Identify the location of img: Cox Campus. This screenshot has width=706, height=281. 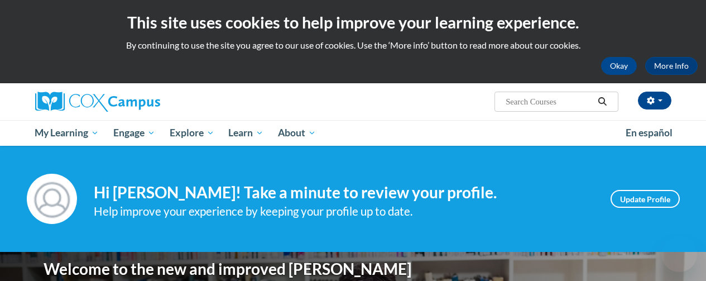
(98, 102).